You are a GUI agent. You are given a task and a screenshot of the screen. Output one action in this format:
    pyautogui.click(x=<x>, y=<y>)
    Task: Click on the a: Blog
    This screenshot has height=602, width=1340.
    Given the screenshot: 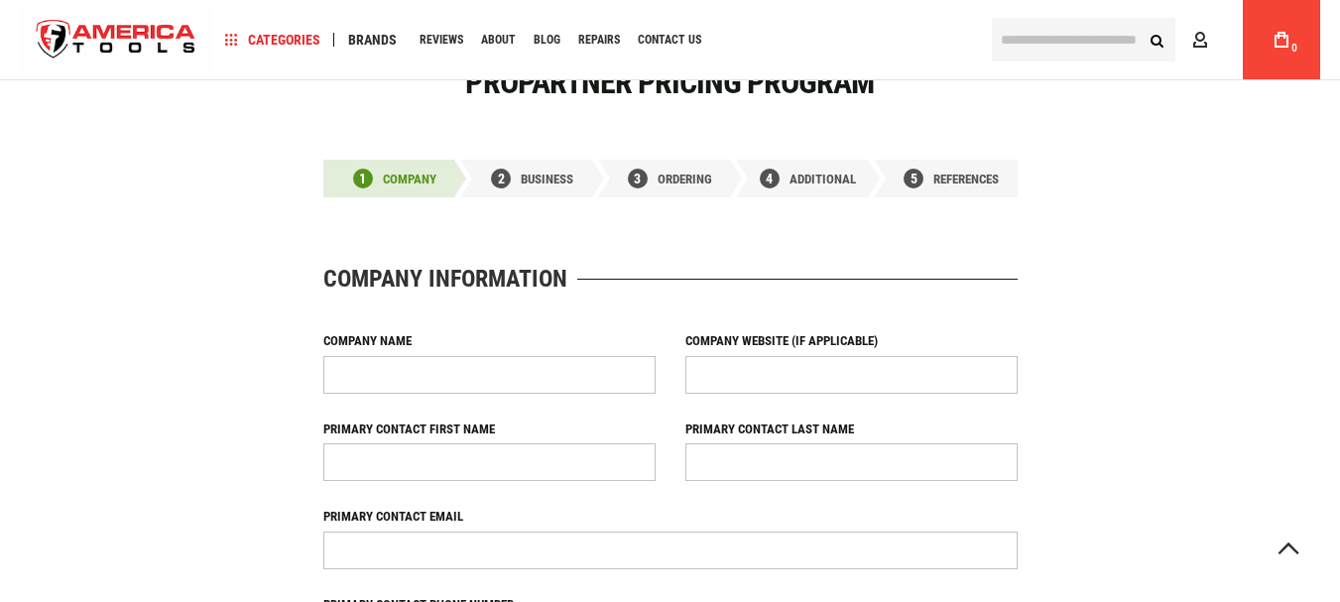 What is the action you would take?
    pyautogui.click(x=546, y=40)
    